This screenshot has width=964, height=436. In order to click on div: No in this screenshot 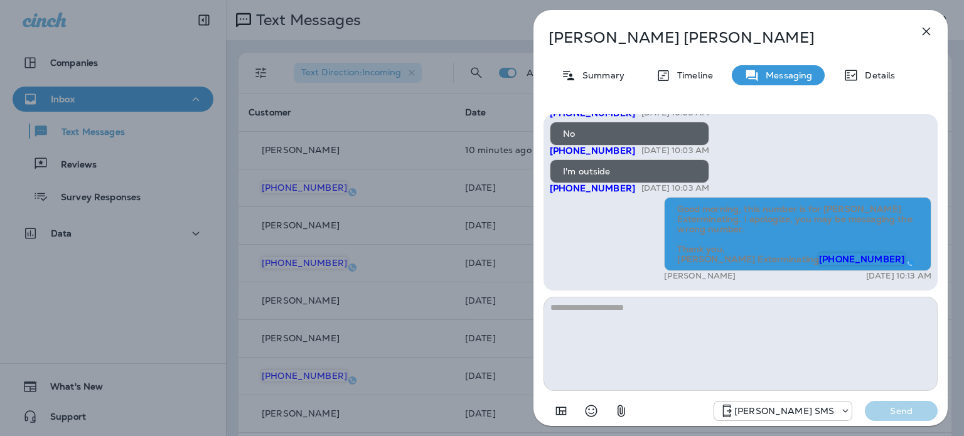, I will do `click(630, 134)`.